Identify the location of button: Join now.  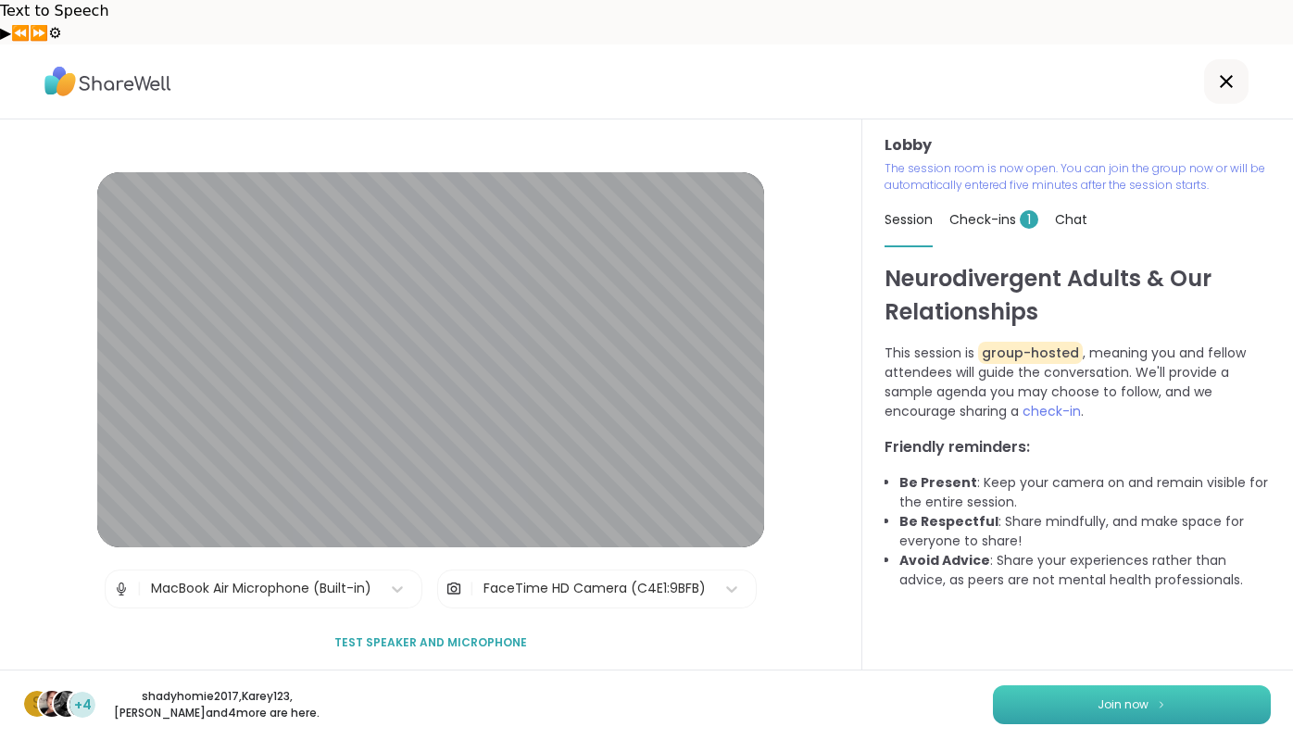
(1132, 705).